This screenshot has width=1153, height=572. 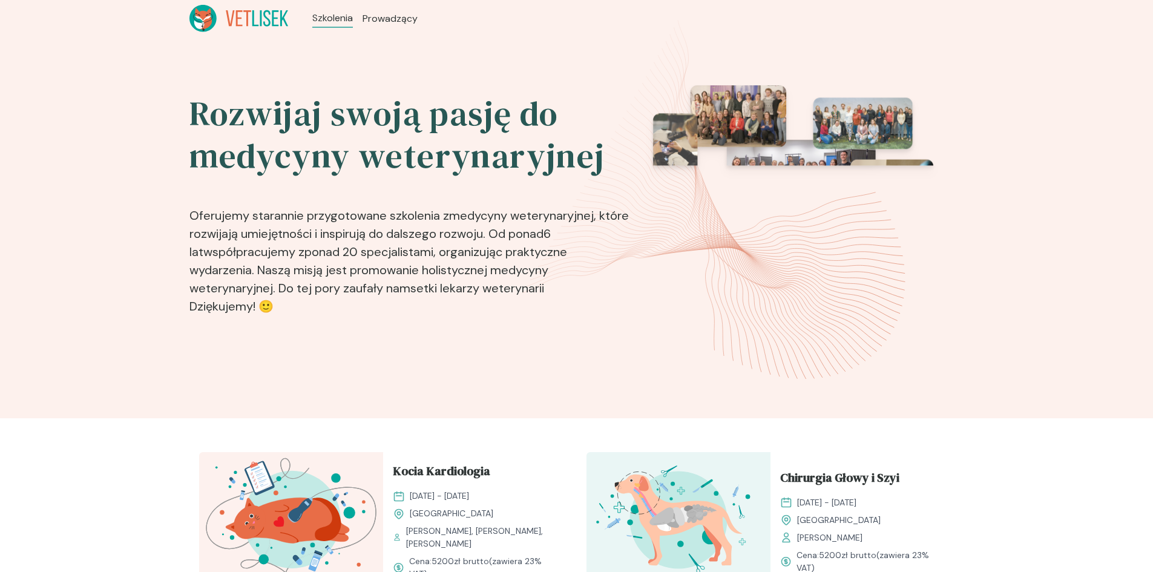 What do you see at coordinates (390, 19) in the screenshot?
I see `span: Prowadzący` at bounding box center [390, 19].